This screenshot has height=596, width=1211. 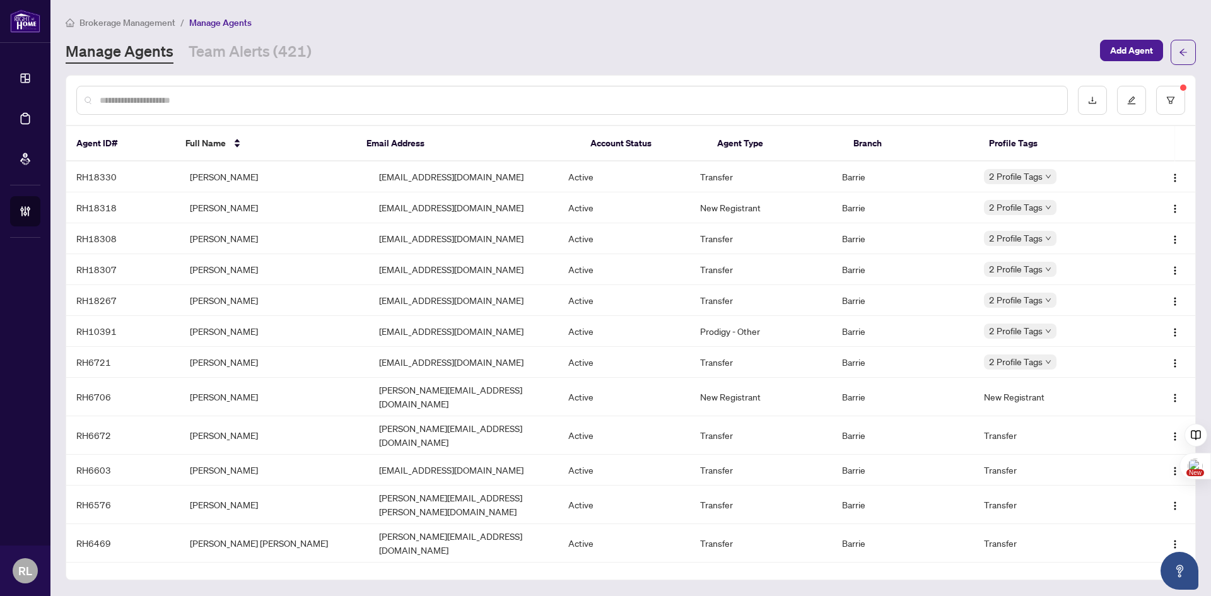 I want to click on span: arrow-left, so click(x=1183, y=52).